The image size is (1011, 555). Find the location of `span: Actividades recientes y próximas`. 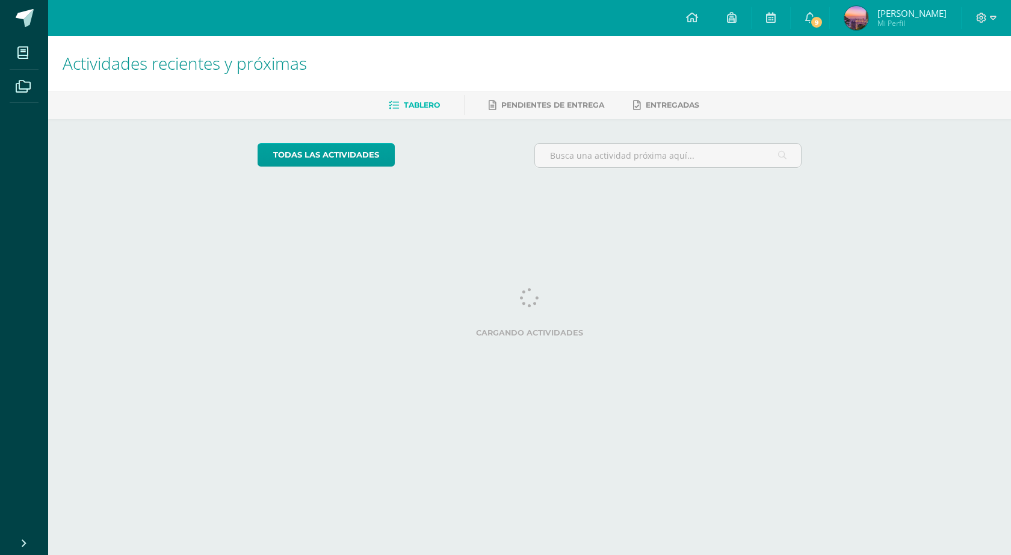

span: Actividades recientes y próximas is located at coordinates (185, 63).